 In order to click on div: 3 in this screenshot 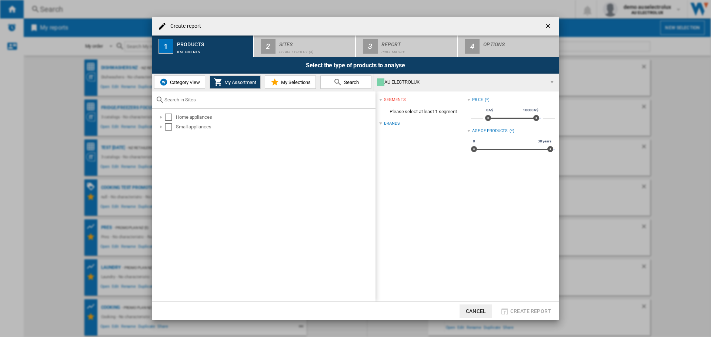, I will do `click(370, 46)`.